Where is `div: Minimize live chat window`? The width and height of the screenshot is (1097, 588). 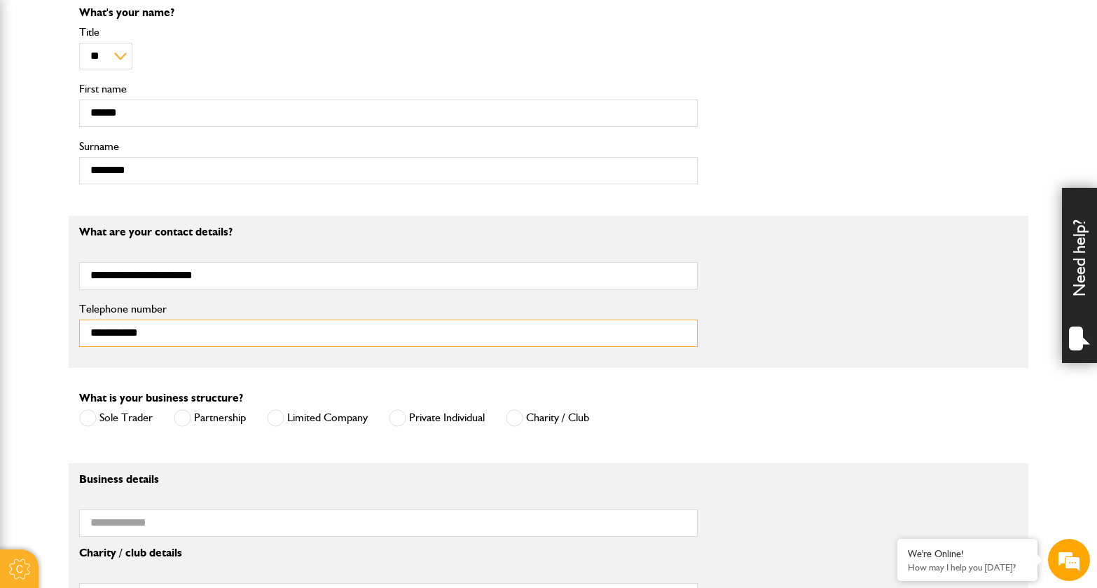 div: Minimize live chat window is located at coordinates (247, 24).